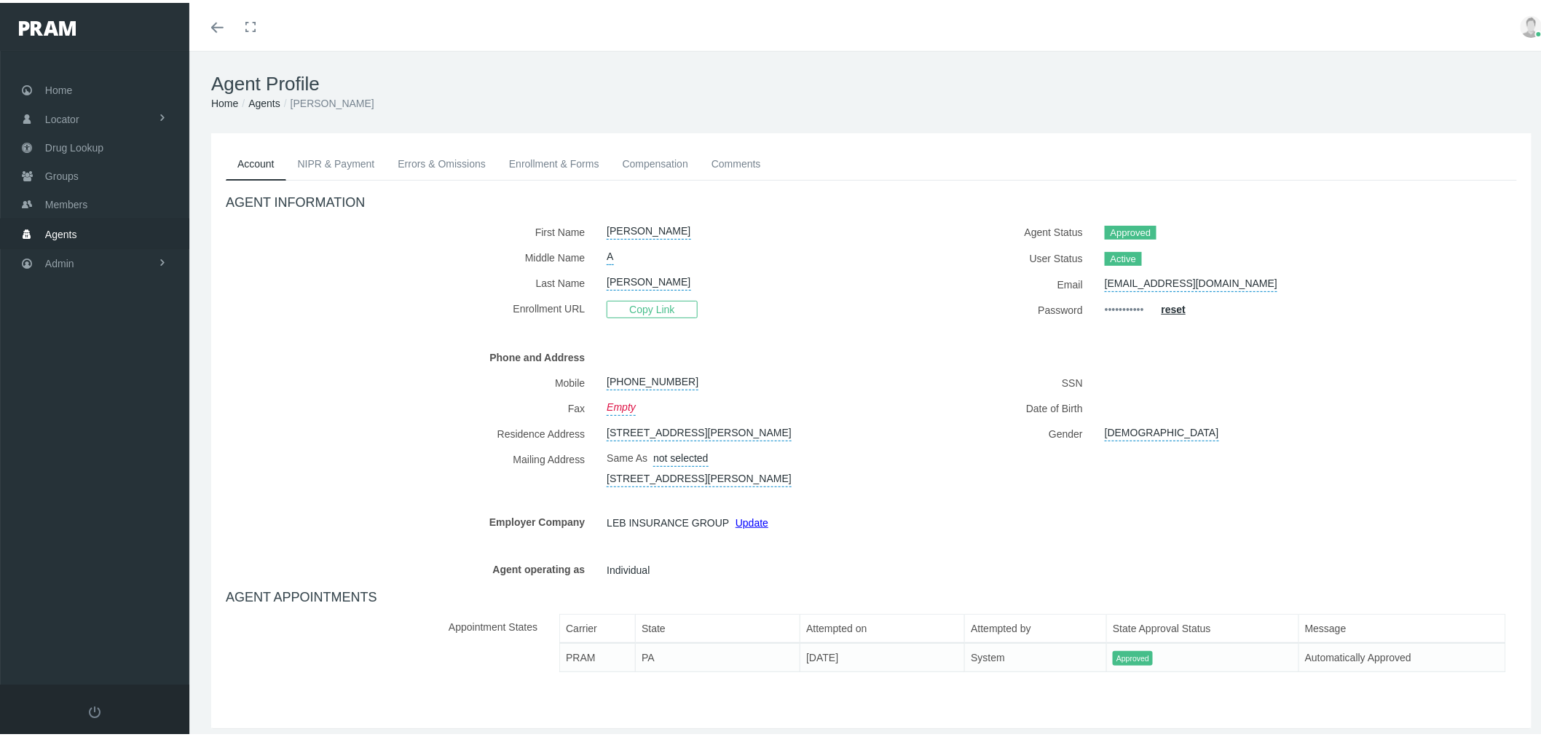 The width and height of the screenshot is (1541, 737). What do you see at coordinates (610, 252) in the screenshot?
I see `a: A` at bounding box center [610, 252].